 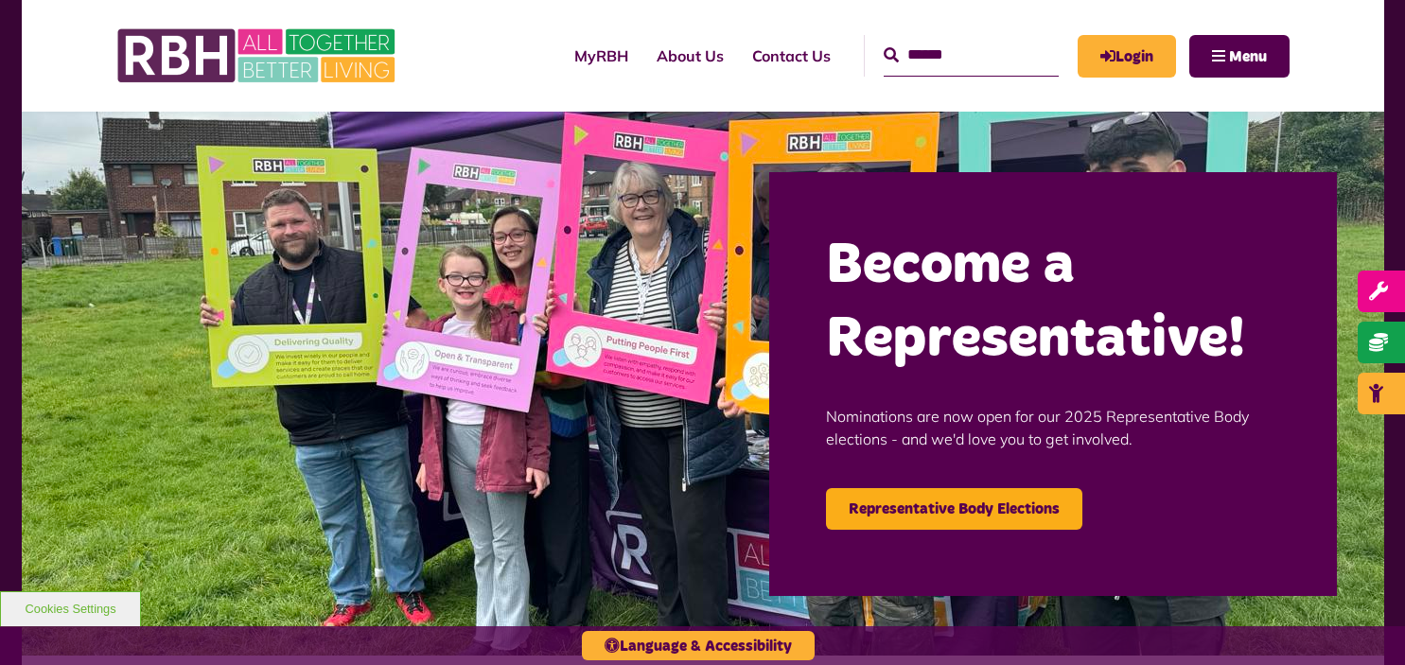 What do you see at coordinates (258, 56) in the screenshot?
I see `img: RBH` at bounding box center [258, 56].